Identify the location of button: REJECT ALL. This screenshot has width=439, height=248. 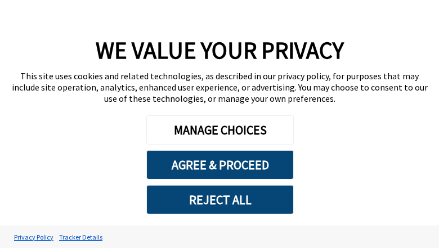
(220, 200).